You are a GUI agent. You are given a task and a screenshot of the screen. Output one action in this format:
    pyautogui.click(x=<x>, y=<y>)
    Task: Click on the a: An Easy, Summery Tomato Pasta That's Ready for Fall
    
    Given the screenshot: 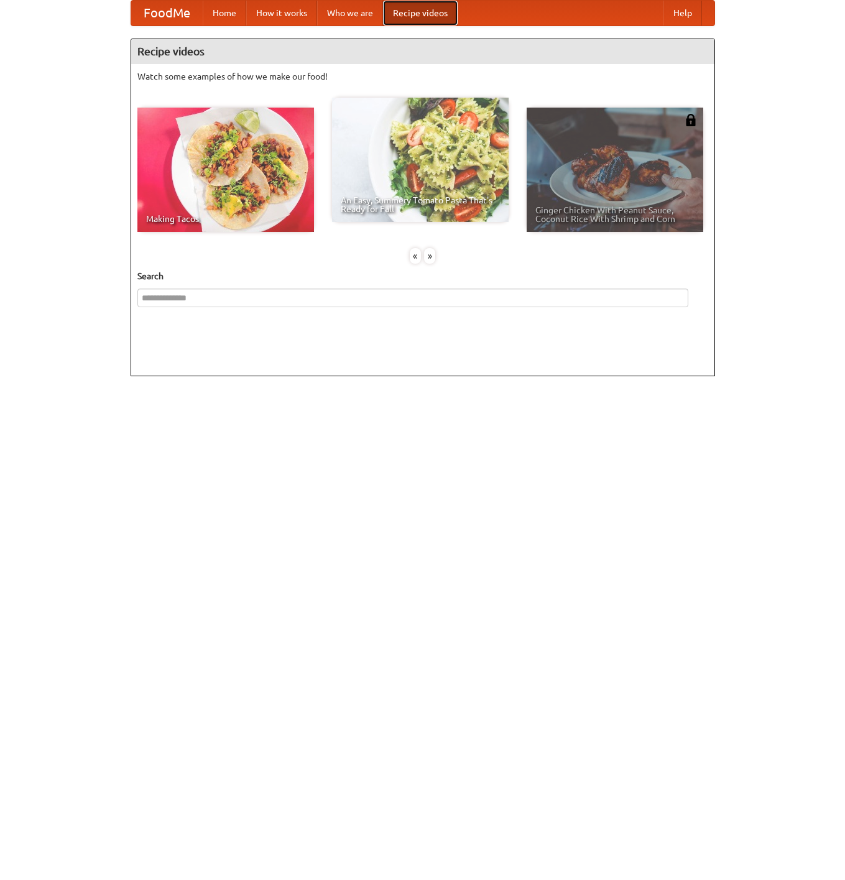 What is the action you would take?
    pyautogui.click(x=420, y=160)
    